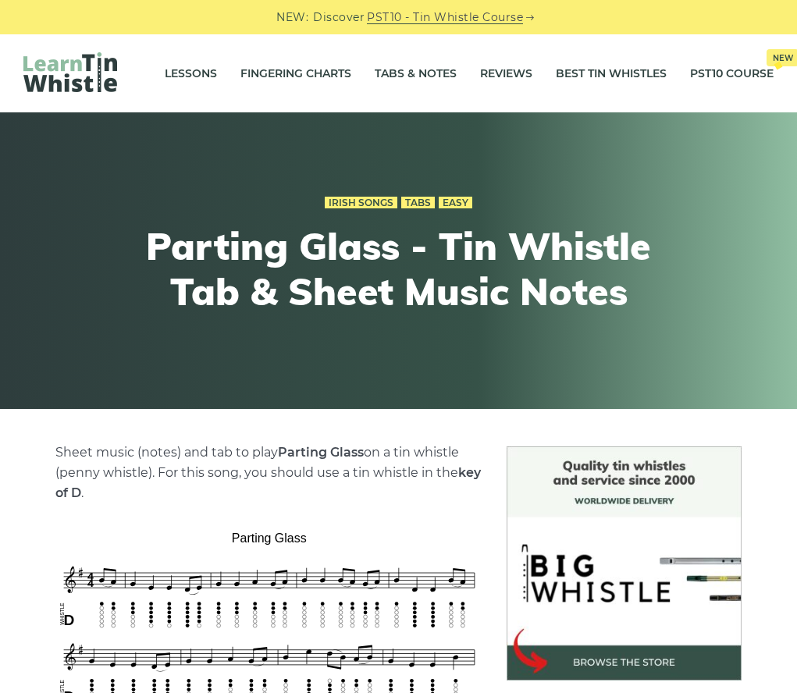 This screenshot has width=797, height=693. Describe the element at coordinates (361, 203) in the screenshot. I see `a: Irish Songs` at that location.